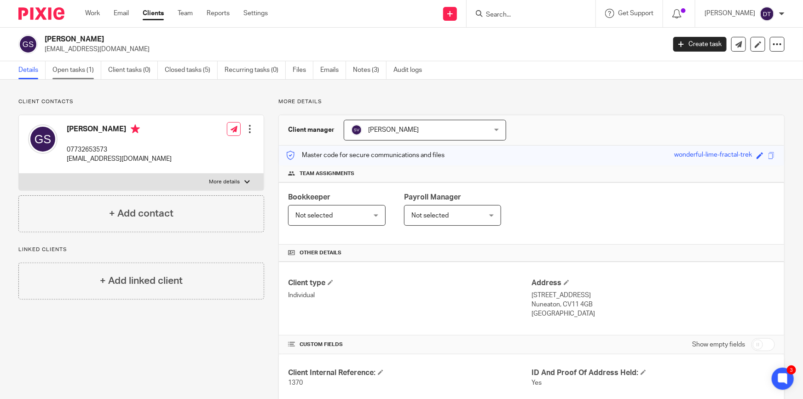 This screenshot has height=399, width=803. What do you see at coordinates (296, 383) in the screenshot?
I see `span: 1370` at bounding box center [296, 383].